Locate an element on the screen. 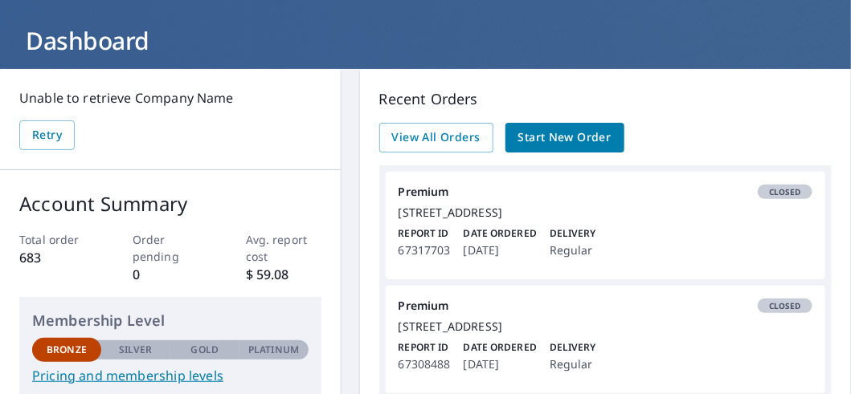 This screenshot has height=394, width=851. p: Recent Orders is located at coordinates (605, 99).